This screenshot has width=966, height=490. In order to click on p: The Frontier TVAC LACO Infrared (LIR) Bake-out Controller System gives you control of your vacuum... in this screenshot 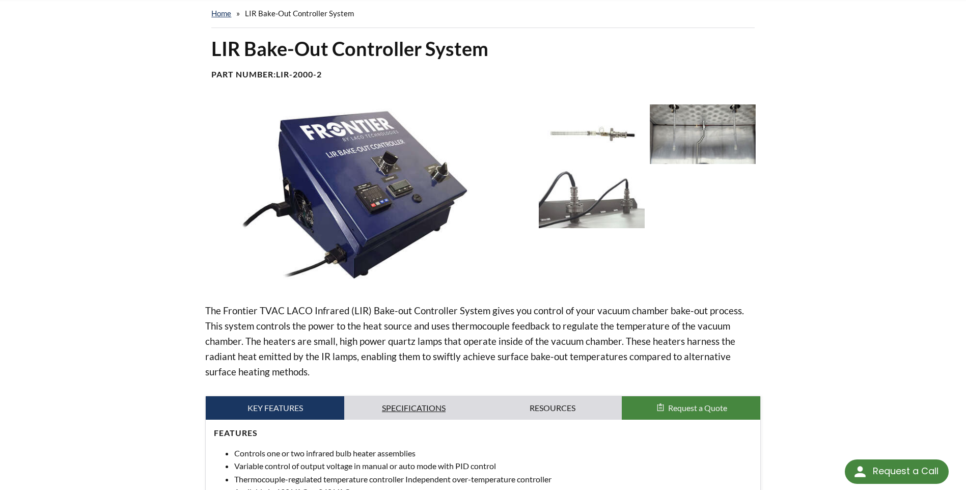, I will do `click(483, 341)`.